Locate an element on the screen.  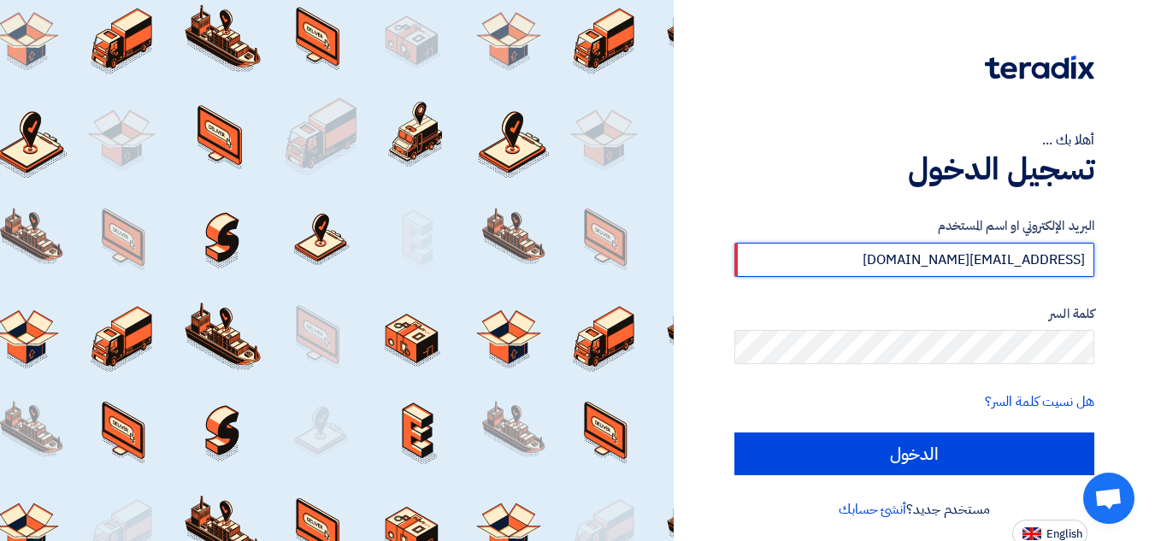
label: البريد الإلكتروني او اسم المستخدم is located at coordinates (914, 226).